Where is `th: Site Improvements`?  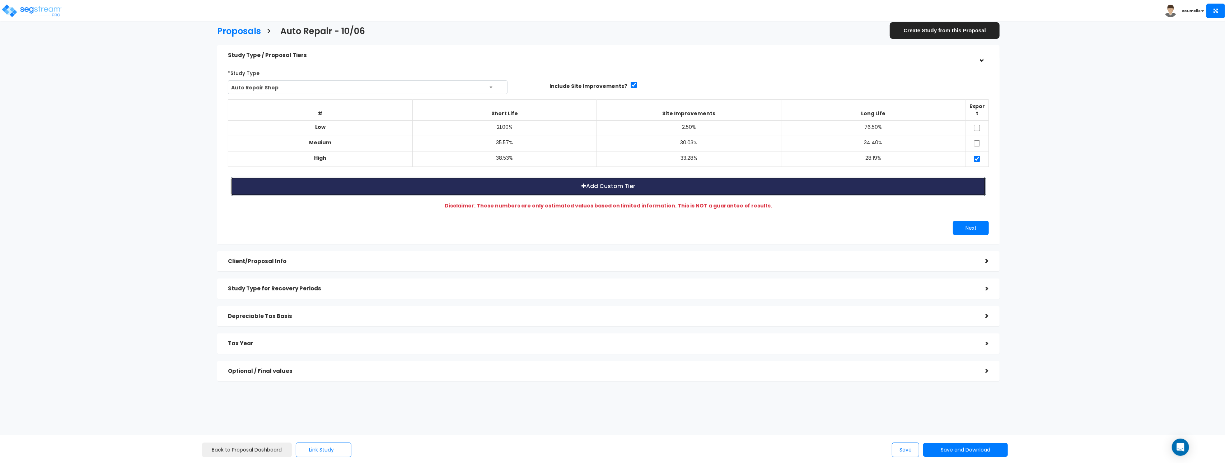
th: Site Improvements is located at coordinates (689, 110).